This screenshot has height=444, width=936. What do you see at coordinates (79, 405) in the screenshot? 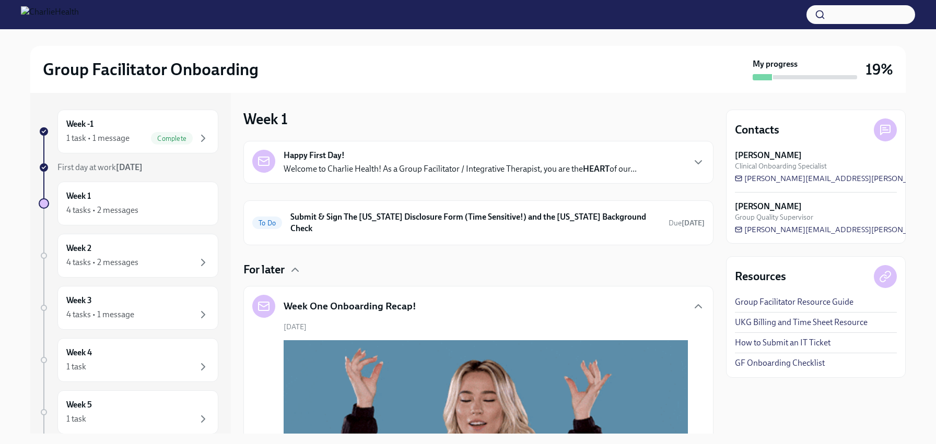
I see `h6: Week 5` at bounding box center [79, 405].